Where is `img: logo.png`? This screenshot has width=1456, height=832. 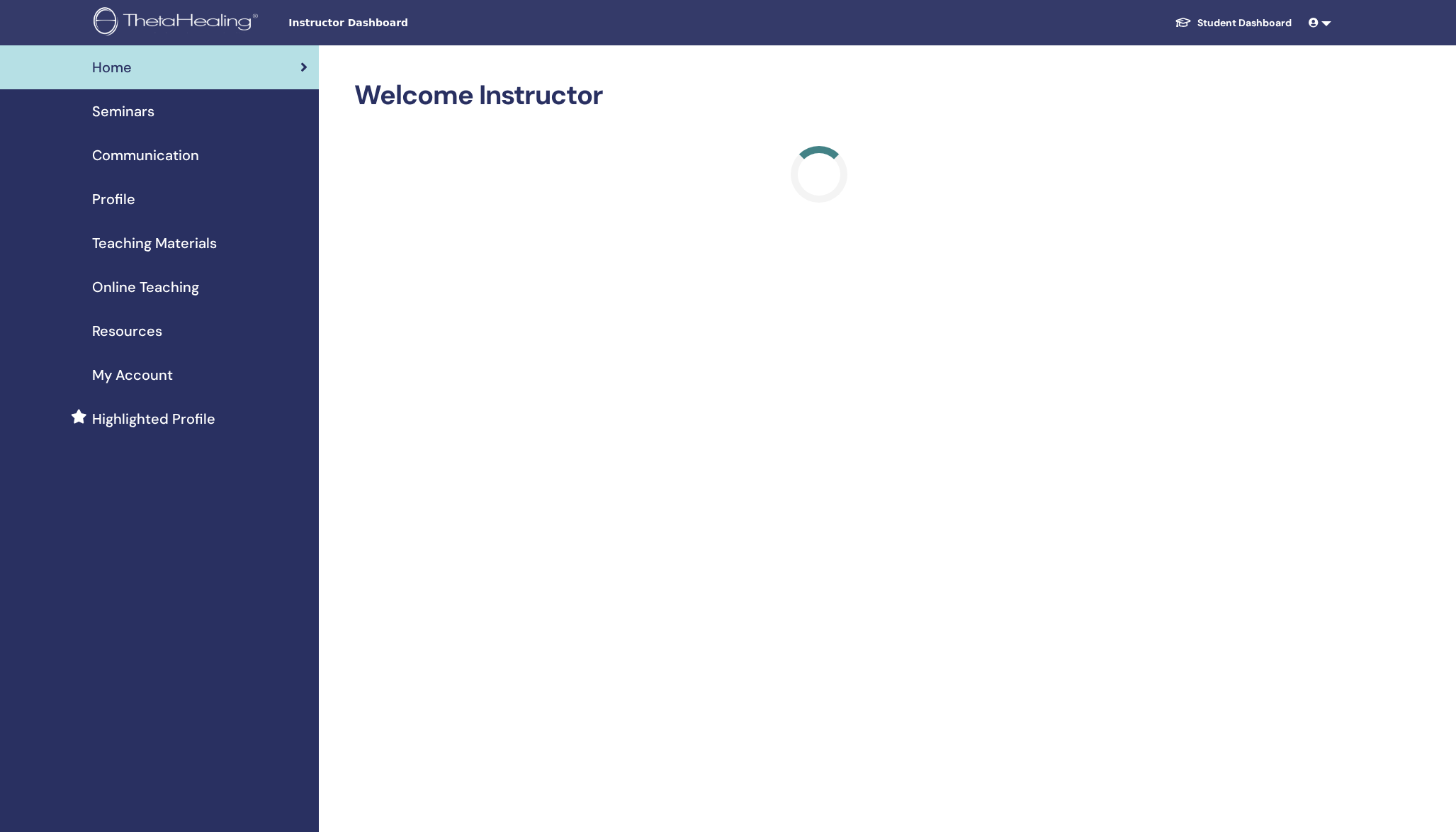
img: logo.png is located at coordinates (178, 22).